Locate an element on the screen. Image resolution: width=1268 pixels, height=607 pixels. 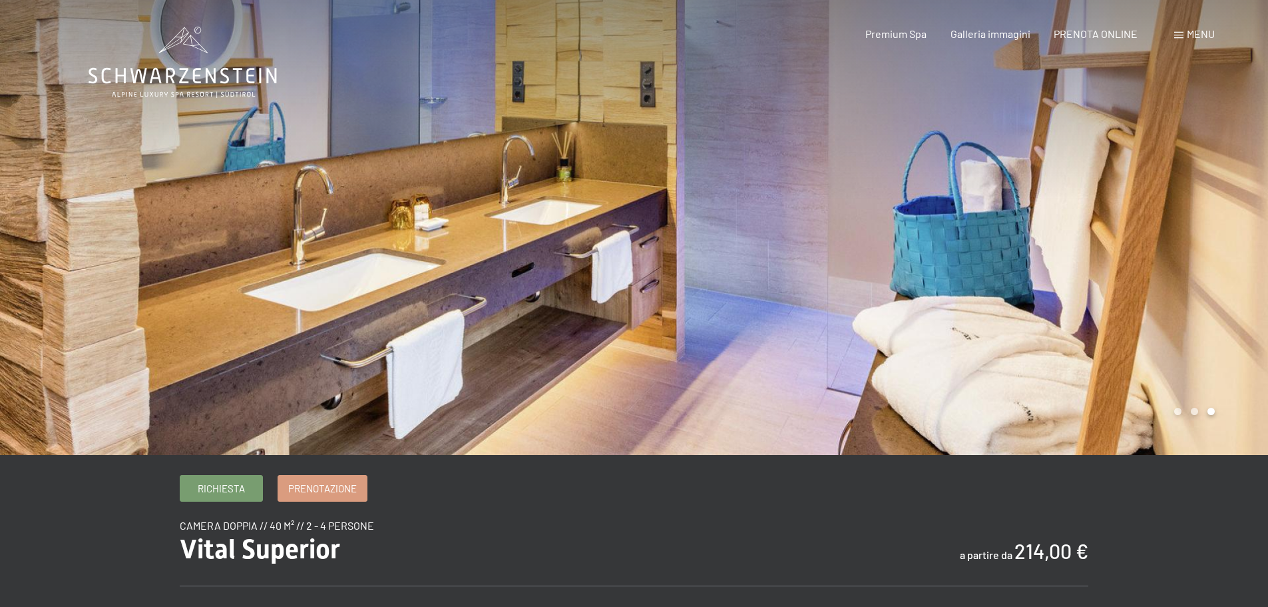
span: camera doppia // 40 m² // 2 - 4 persone is located at coordinates (277, 525).